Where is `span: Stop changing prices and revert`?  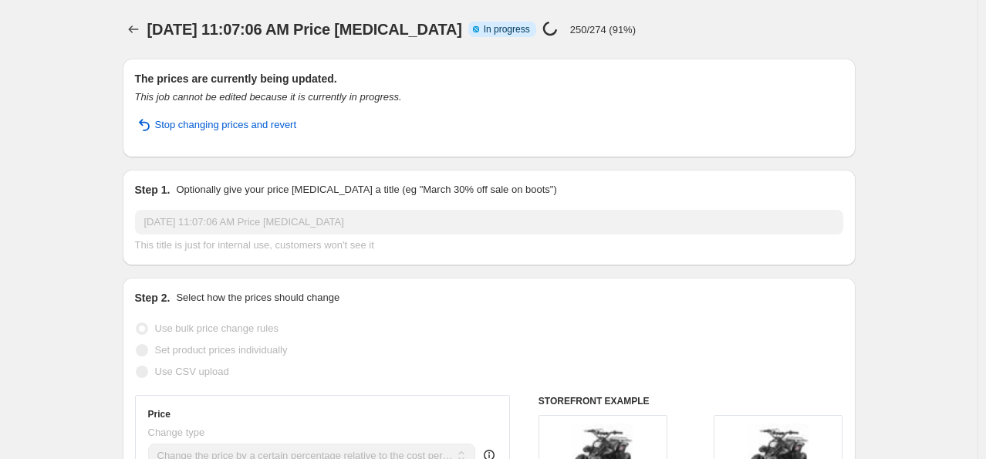 span: Stop changing prices and revert is located at coordinates (226, 125).